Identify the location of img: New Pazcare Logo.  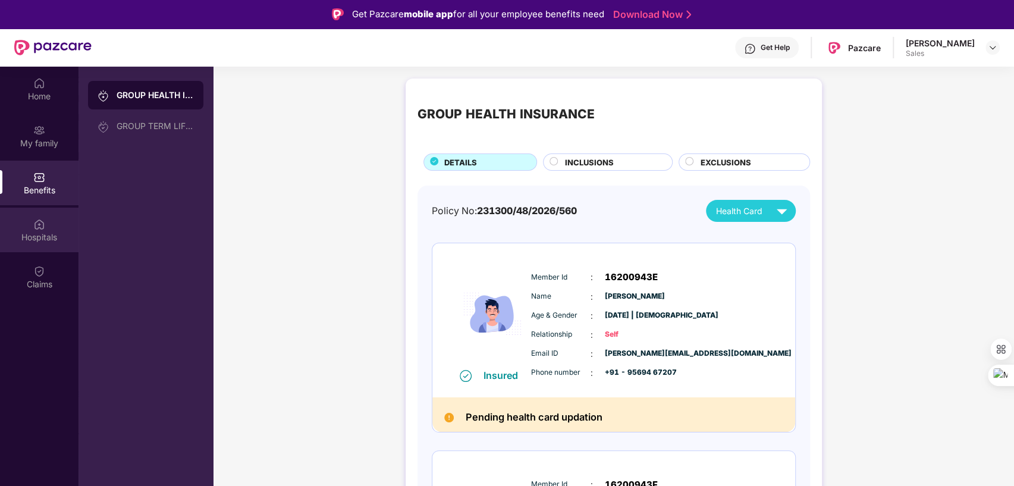
(53, 48).